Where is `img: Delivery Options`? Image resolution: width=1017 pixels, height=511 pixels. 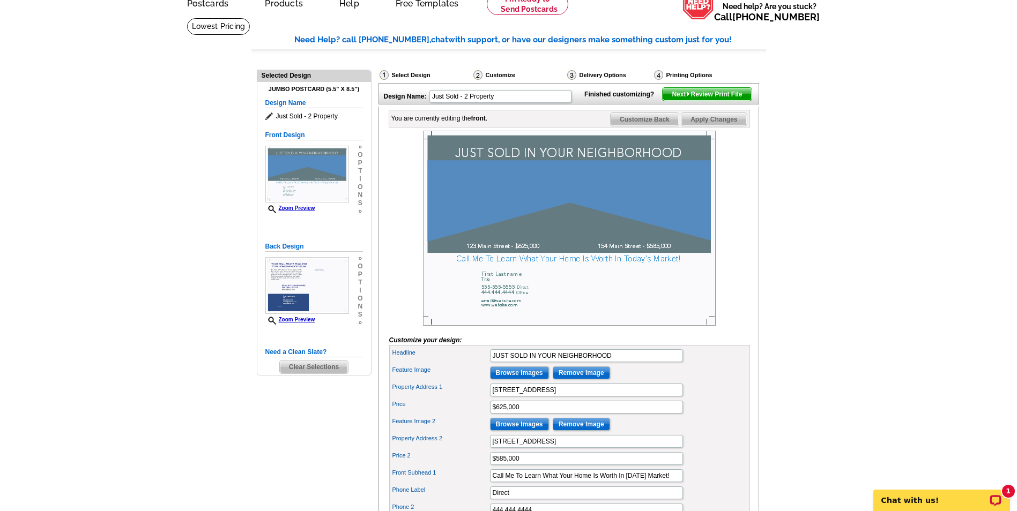
img: Delivery Options is located at coordinates (572, 75).